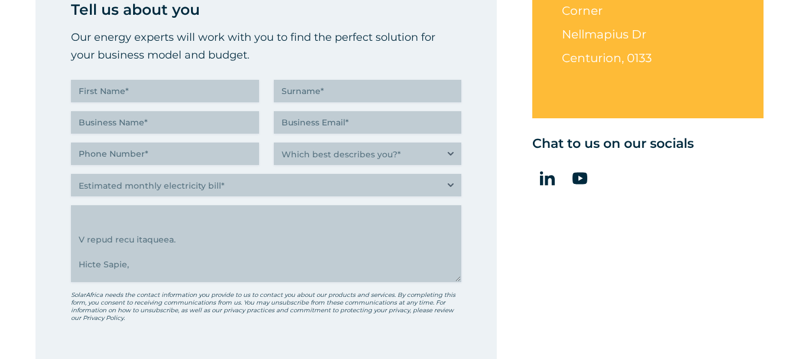  What do you see at coordinates (165, 91) in the screenshot?
I see `input: First Name*` at bounding box center [165, 91].